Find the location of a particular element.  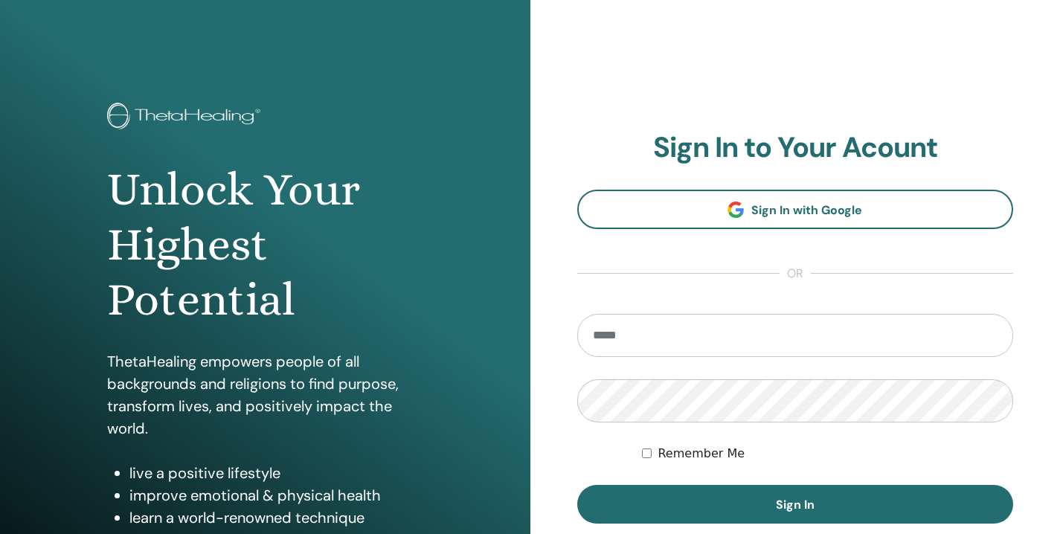

li: learn a world-renowned technique is located at coordinates (276, 518).